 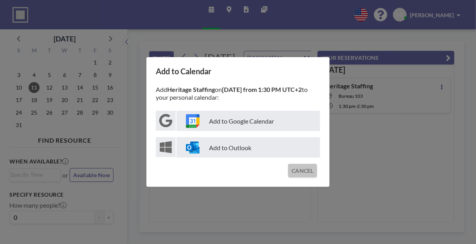 I want to click on p: Add on to your personal calendar:, so click(x=238, y=94).